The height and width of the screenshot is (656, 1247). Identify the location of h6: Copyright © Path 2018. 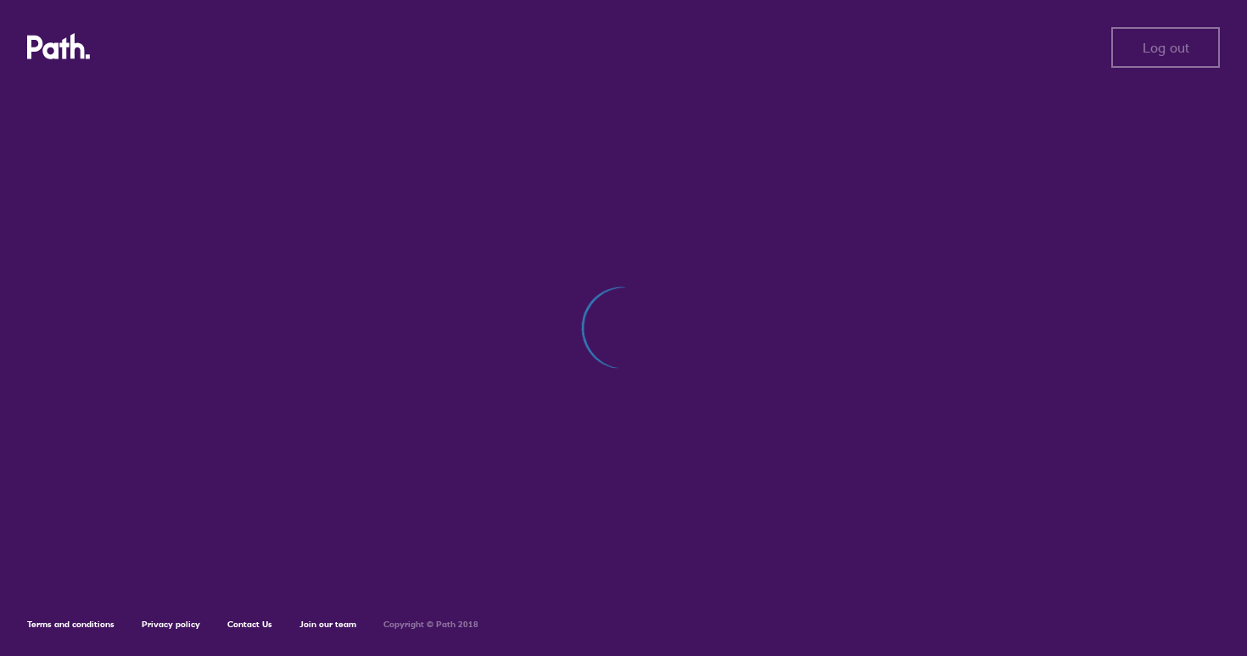
(431, 625).